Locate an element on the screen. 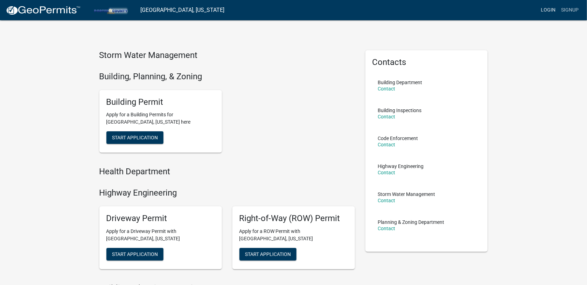 The image size is (587, 285). h5: Building Permit is located at coordinates (161, 102).